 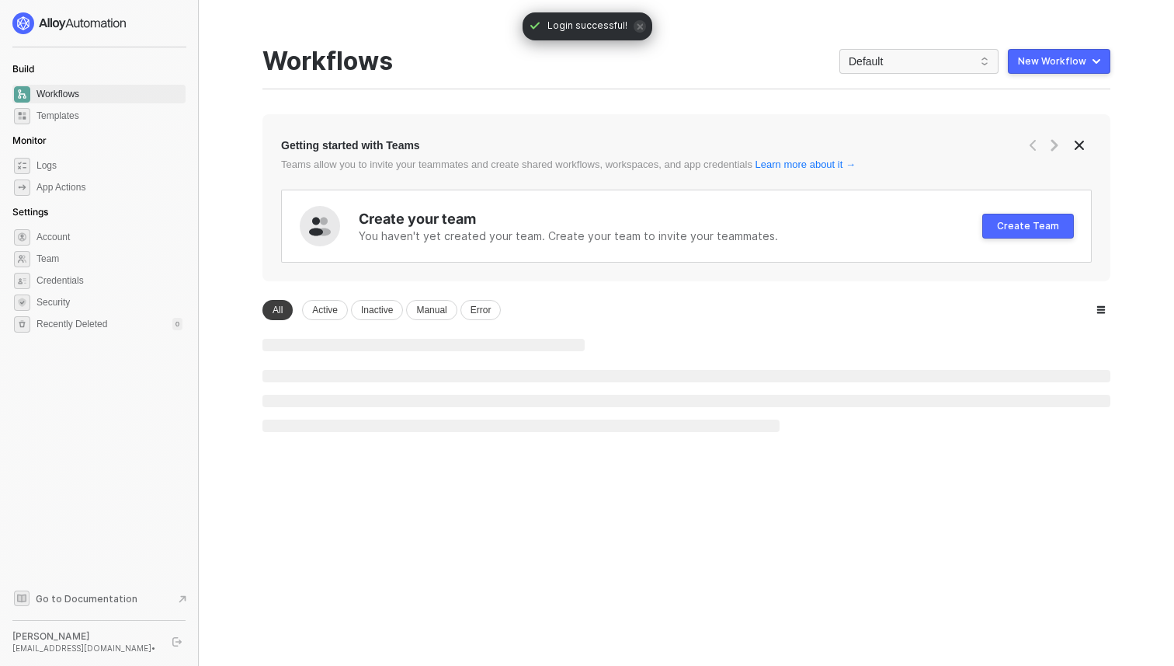 I want to click on div: Workflows, so click(x=328, y=61).